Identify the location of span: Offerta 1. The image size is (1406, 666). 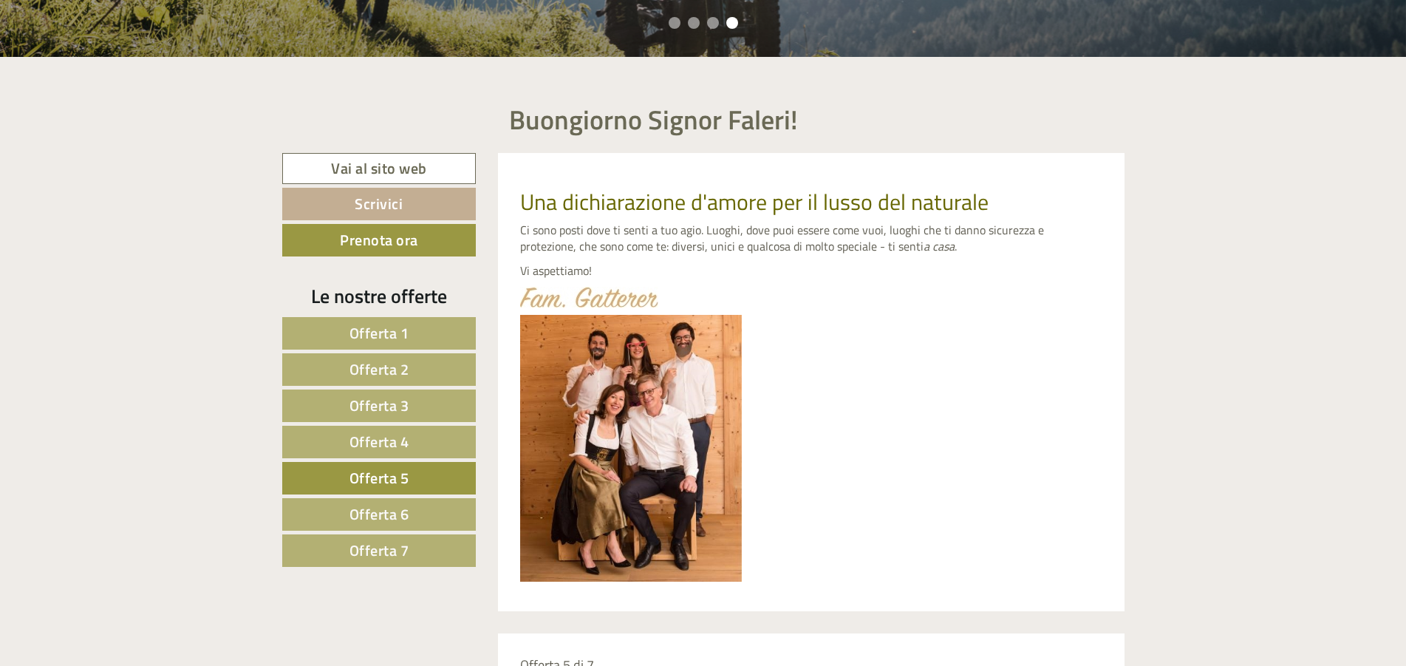
(379, 332).